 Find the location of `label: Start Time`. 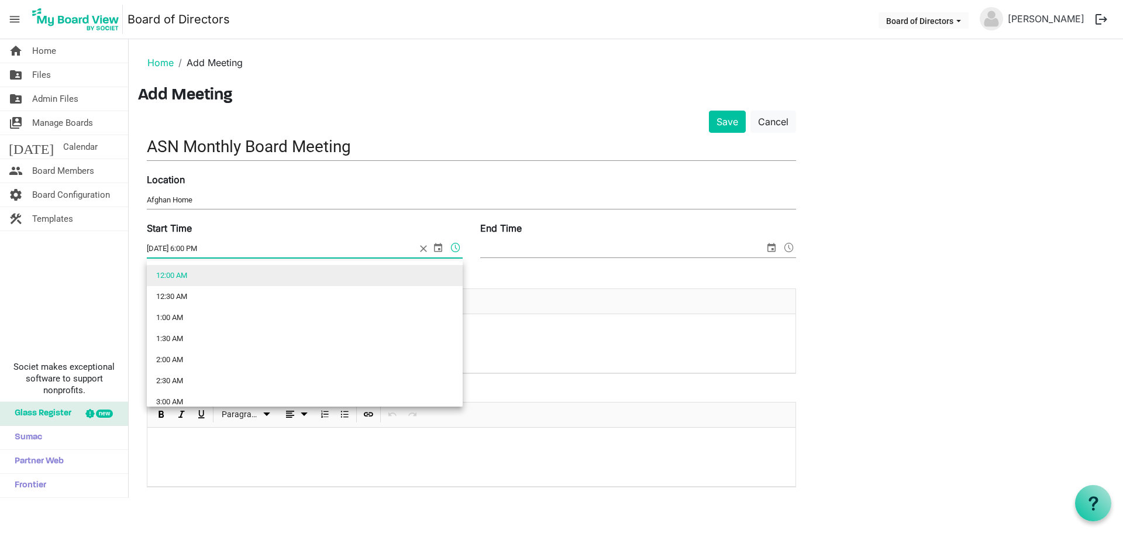

label: Start Time is located at coordinates (169, 228).